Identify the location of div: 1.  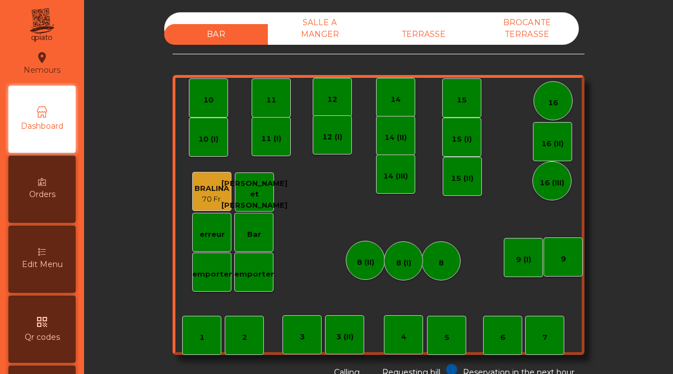
(202, 338).